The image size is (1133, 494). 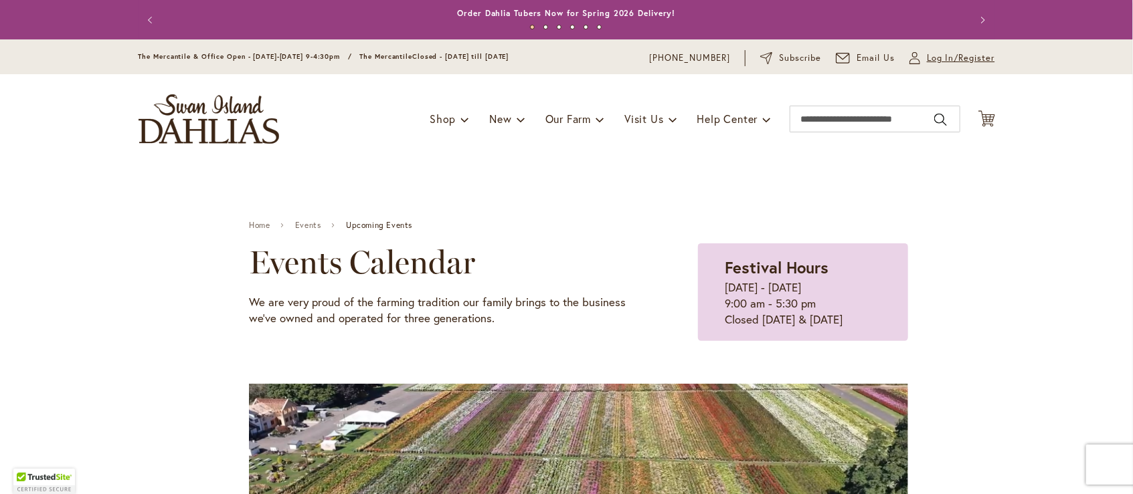 I want to click on strong: Festival Hours, so click(x=777, y=268).